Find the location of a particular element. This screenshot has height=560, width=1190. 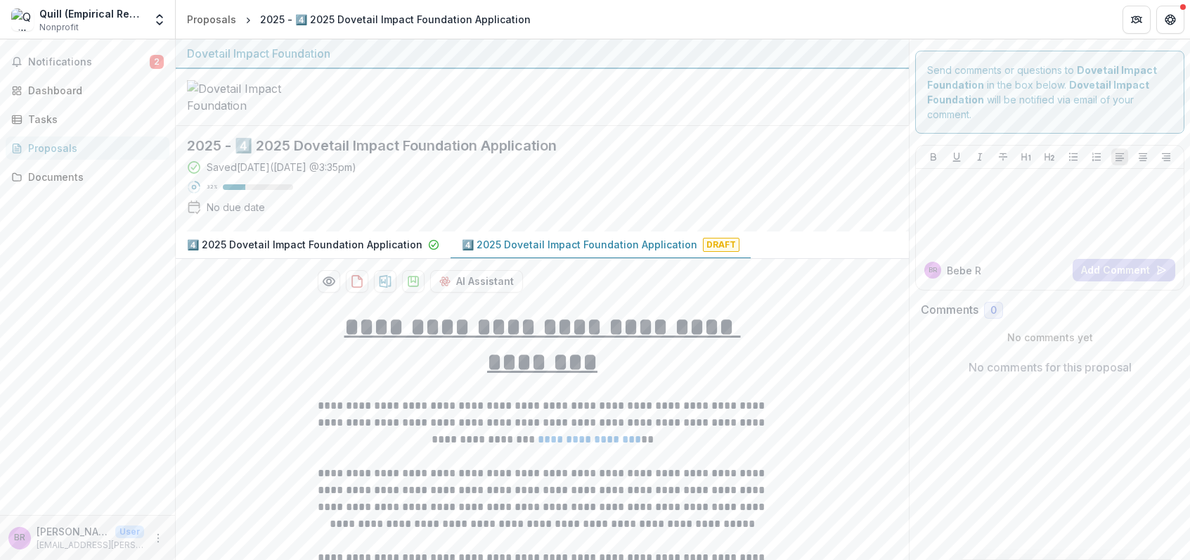

button: Align Center is located at coordinates (1143, 157).